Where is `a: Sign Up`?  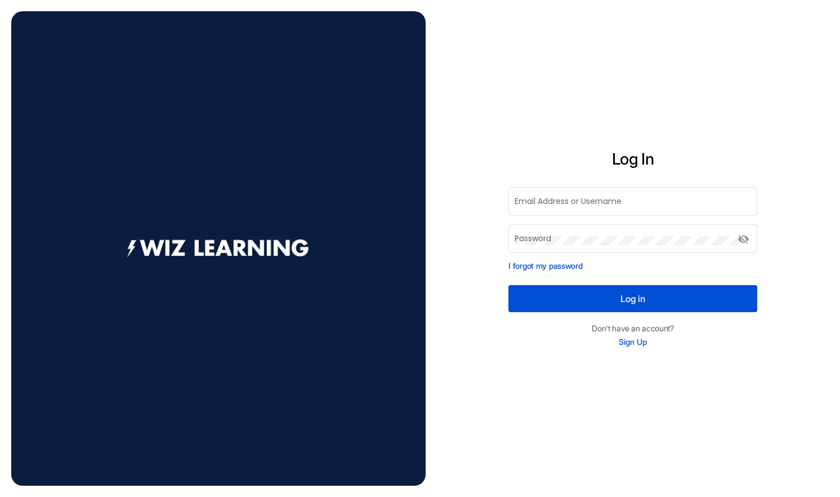 a: Sign Up is located at coordinates (633, 341).